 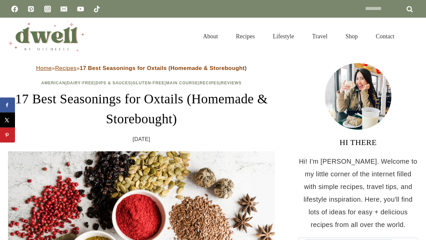 What do you see at coordinates (182, 83) in the screenshot?
I see `a: Main Course` at bounding box center [182, 83].